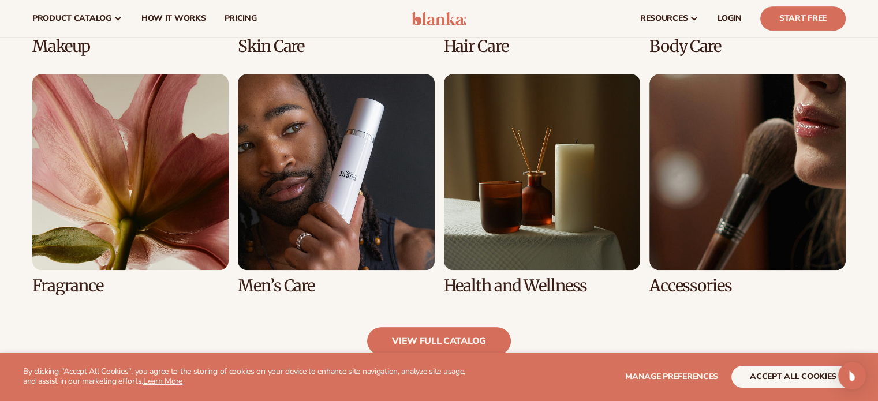 The height and width of the screenshot is (401, 878). Describe the element at coordinates (72, 18) in the screenshot. I see `span: product catalog` at that location.